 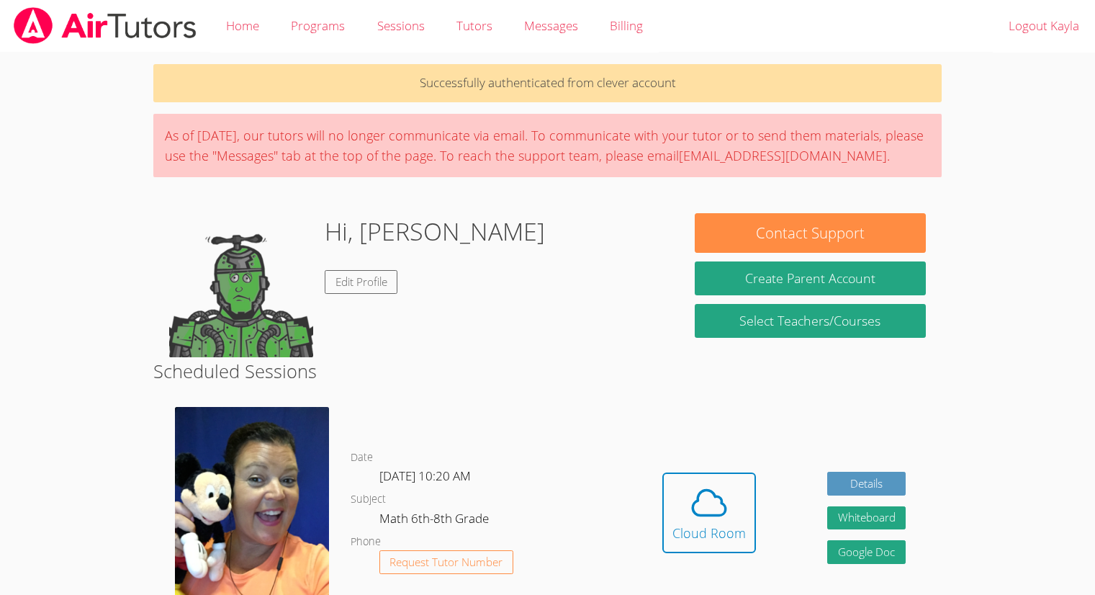 I want to click on button: Cloud Room, so click(x=709, y=513).